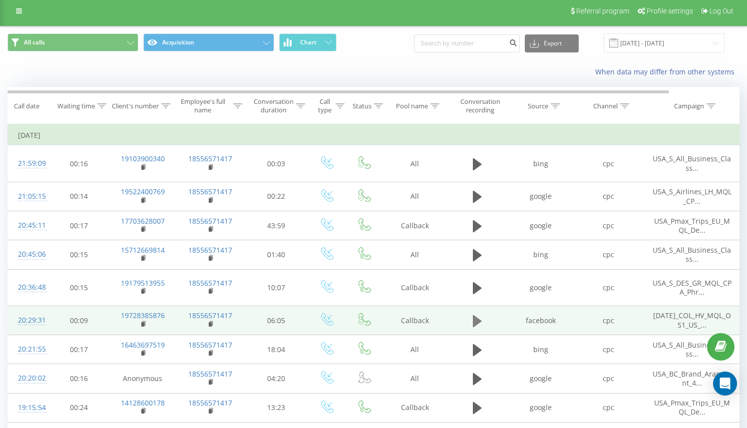  I want to click on td: 43:59, so click(276, 226).